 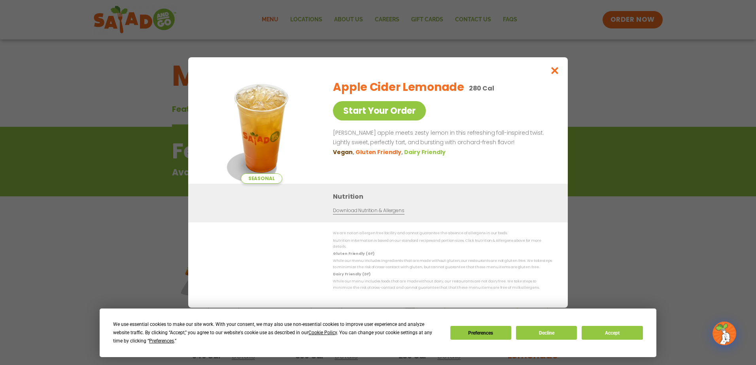 What do you see at coordinates (425, 152) in the screenshot?
I see `li: Dairy Friendly` at bounding box center [425, 152].